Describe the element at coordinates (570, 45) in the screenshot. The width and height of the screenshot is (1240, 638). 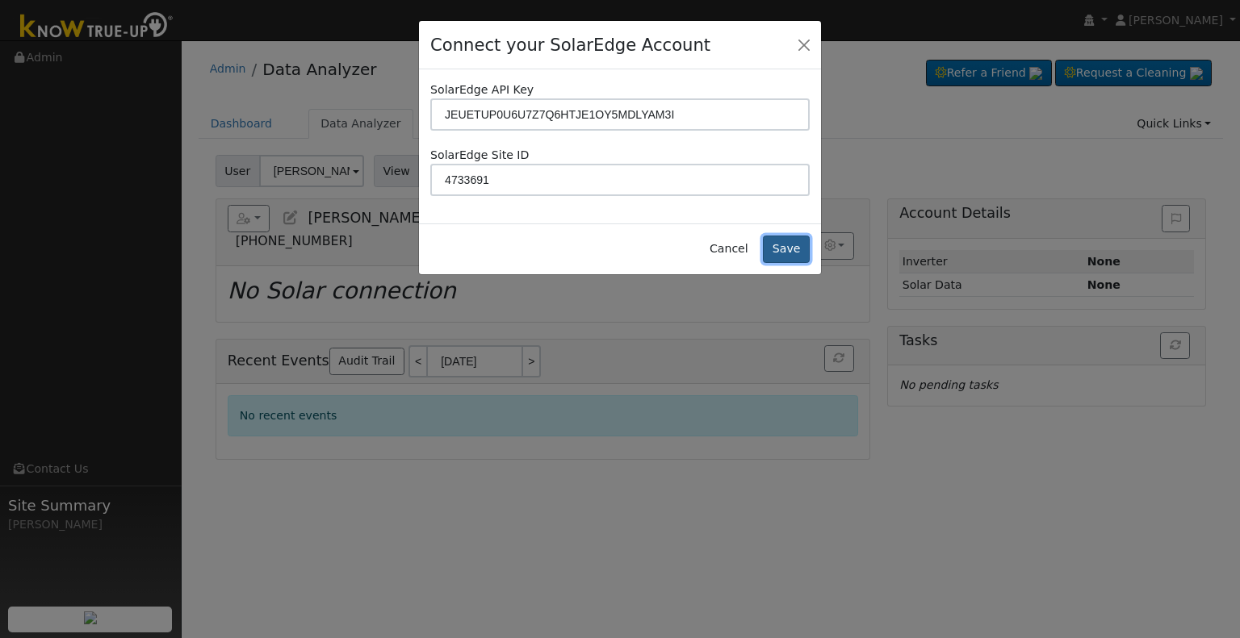
I see `h4: Connect your SolarEdge Account` at that location.